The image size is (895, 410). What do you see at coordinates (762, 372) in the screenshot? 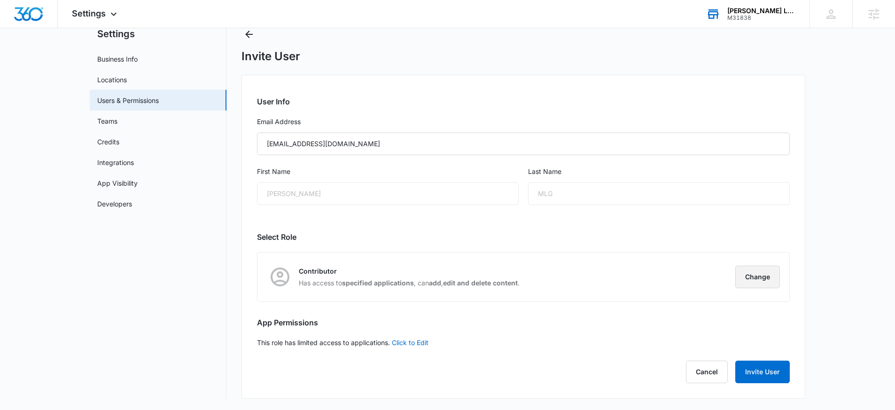
I see `button: Invite User` at bounding box center [762, 372].